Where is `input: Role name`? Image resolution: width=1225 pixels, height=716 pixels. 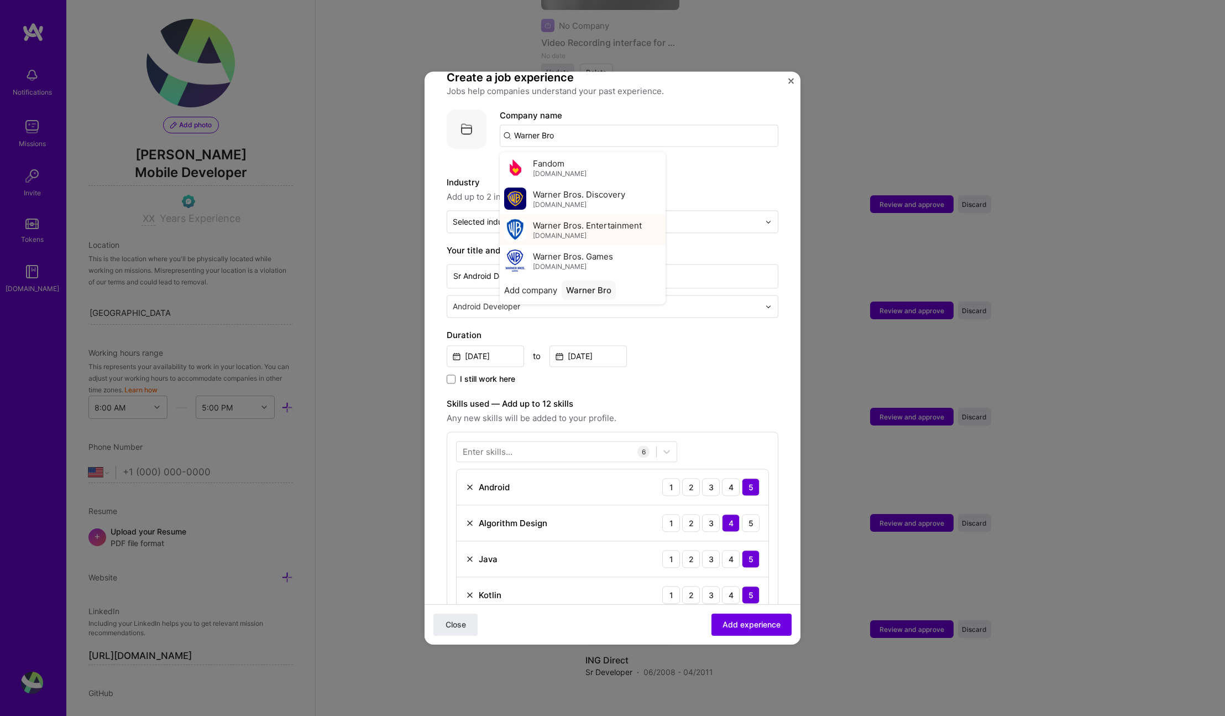
input: Role name is located at coordinates (613, 276).